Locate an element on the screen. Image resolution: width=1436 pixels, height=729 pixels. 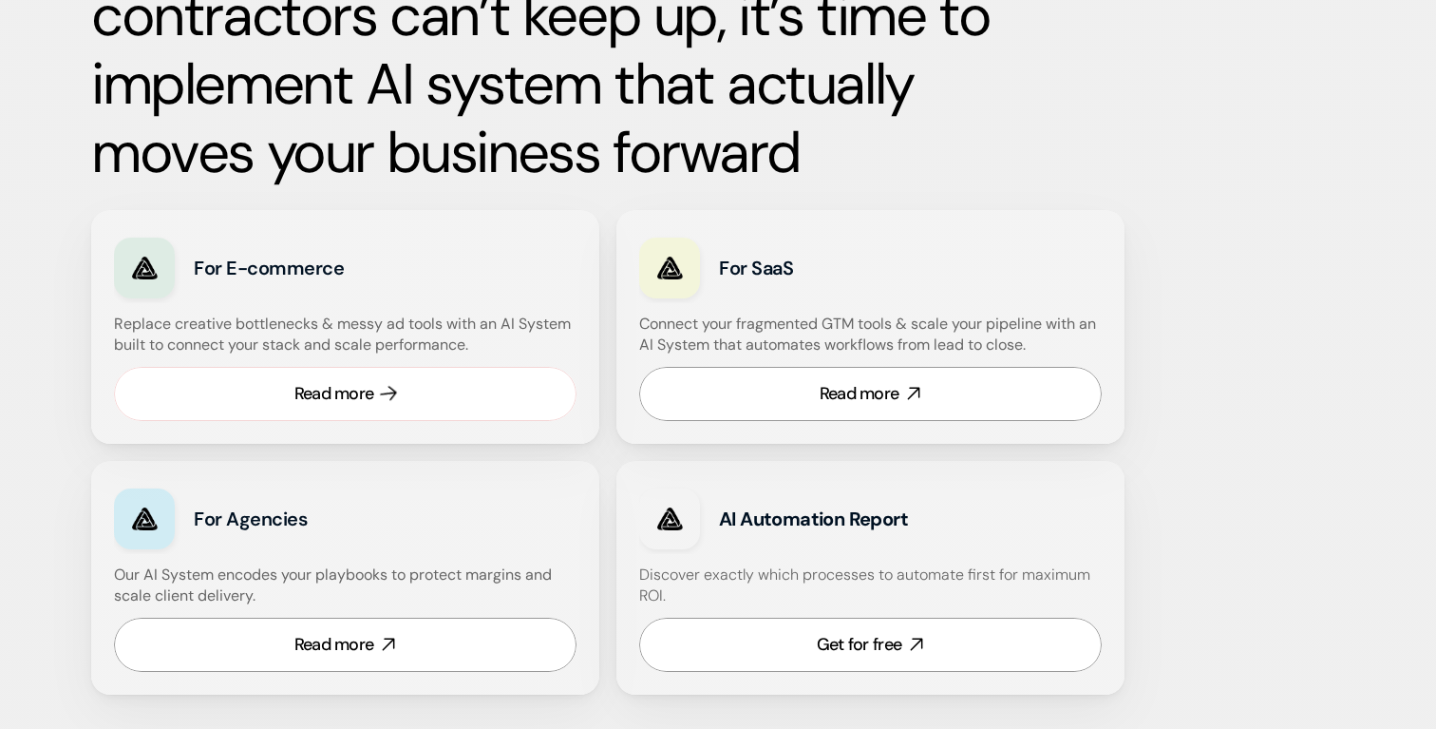
h3: For SaaS is located at coordinates (848, 268).